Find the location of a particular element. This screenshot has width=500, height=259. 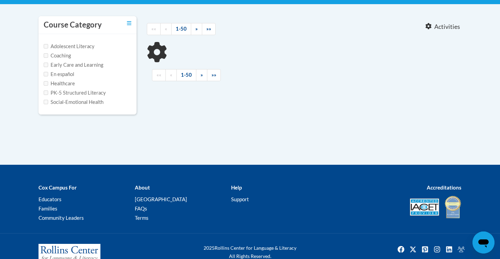

a: Facebook Group is located at coordinates (461, 249).